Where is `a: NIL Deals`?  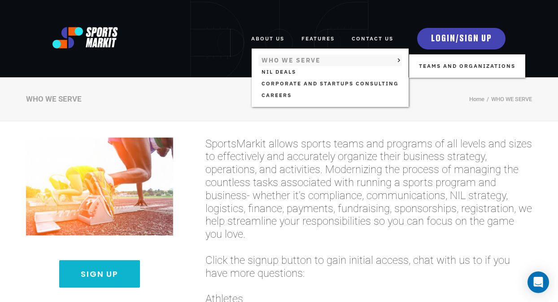 a: NIL Deals is located at coordinates (330, 72).